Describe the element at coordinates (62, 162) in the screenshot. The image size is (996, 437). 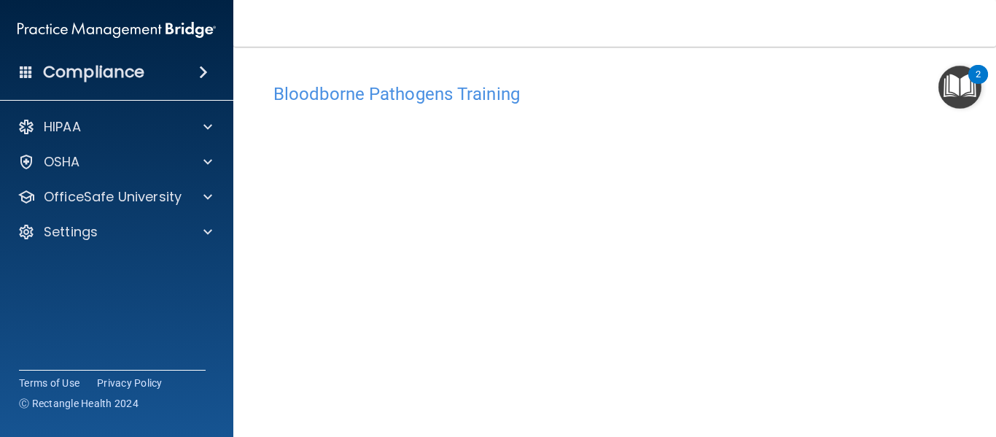
I see `p: OSHA` at that location.